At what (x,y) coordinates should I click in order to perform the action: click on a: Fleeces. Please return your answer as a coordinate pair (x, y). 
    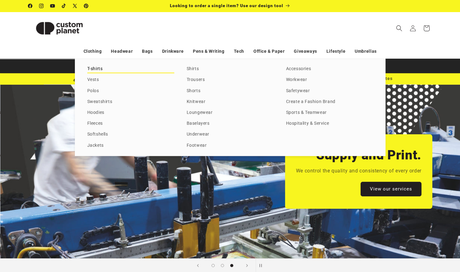
    Looking at the image, I should click on (131, 124).